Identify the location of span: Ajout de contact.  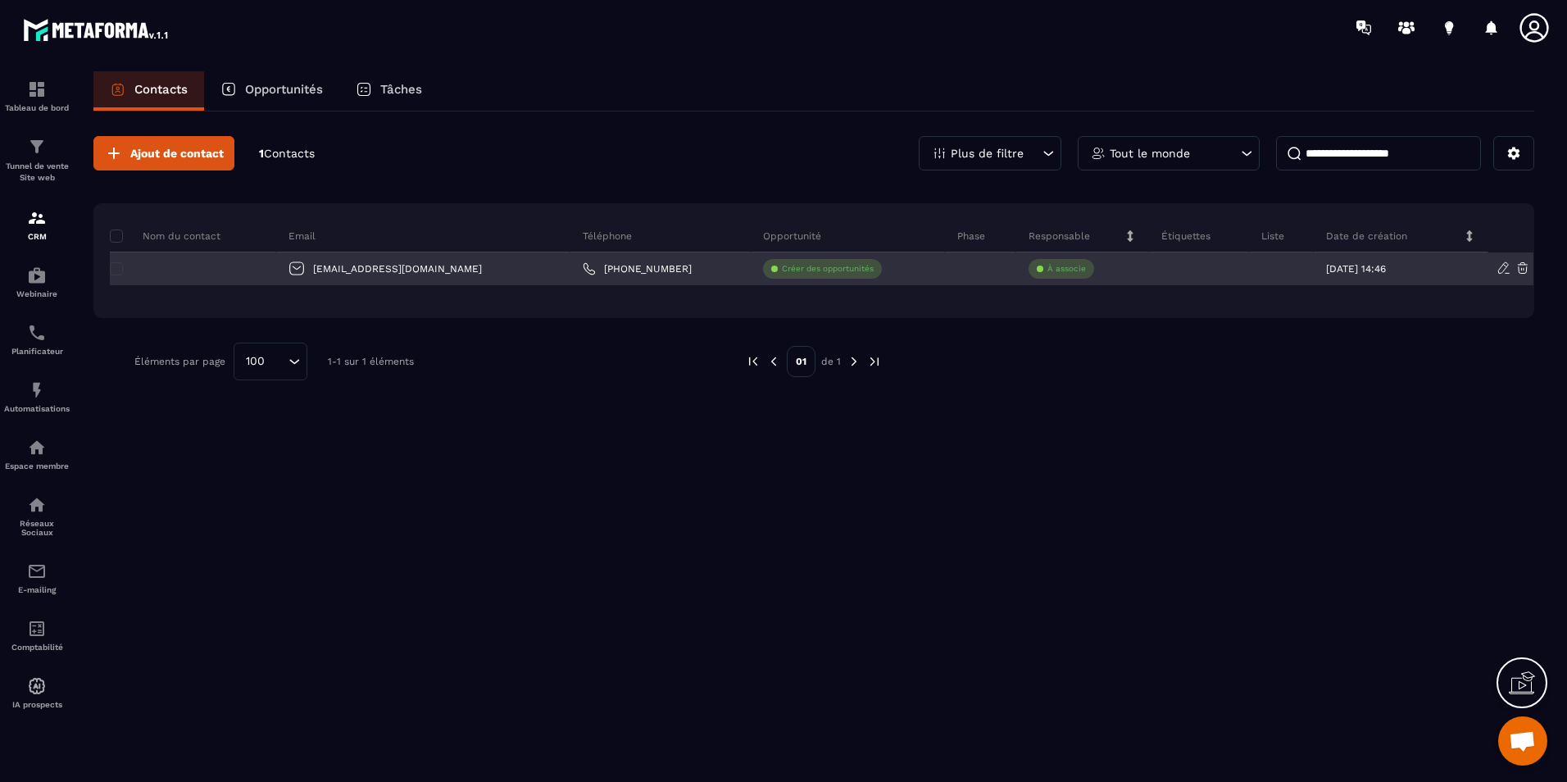
(177, 153).